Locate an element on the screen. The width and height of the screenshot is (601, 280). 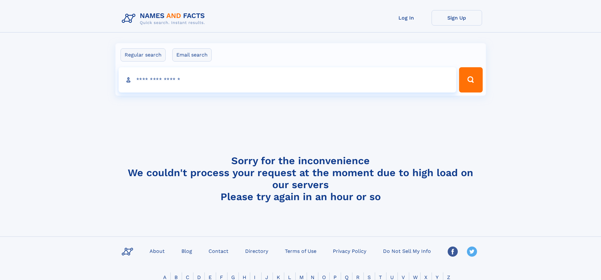
a: Sign Up is located at coordinates (457, 18).